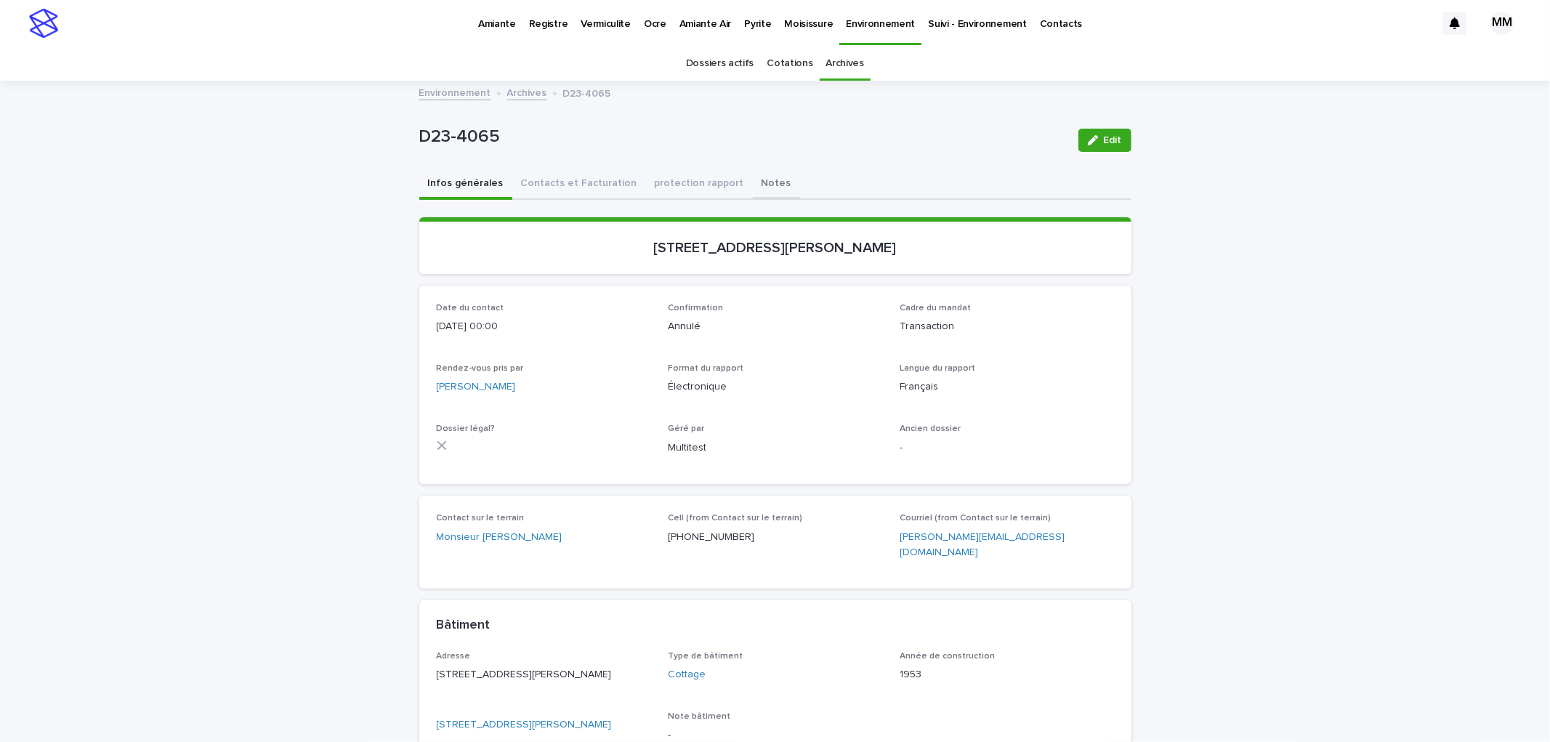 The height and width of the screenshot is (742, 1550). I want to click on span: Type de bâtiment, so click(705, 656).